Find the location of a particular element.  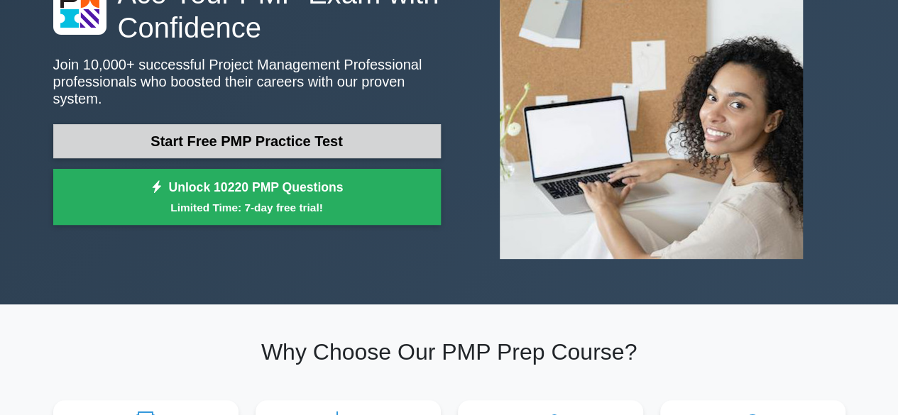

p: Join 10,000+ successful Project Management Professional professionals who boosted their careers w... is located at coordinates (247, 82).